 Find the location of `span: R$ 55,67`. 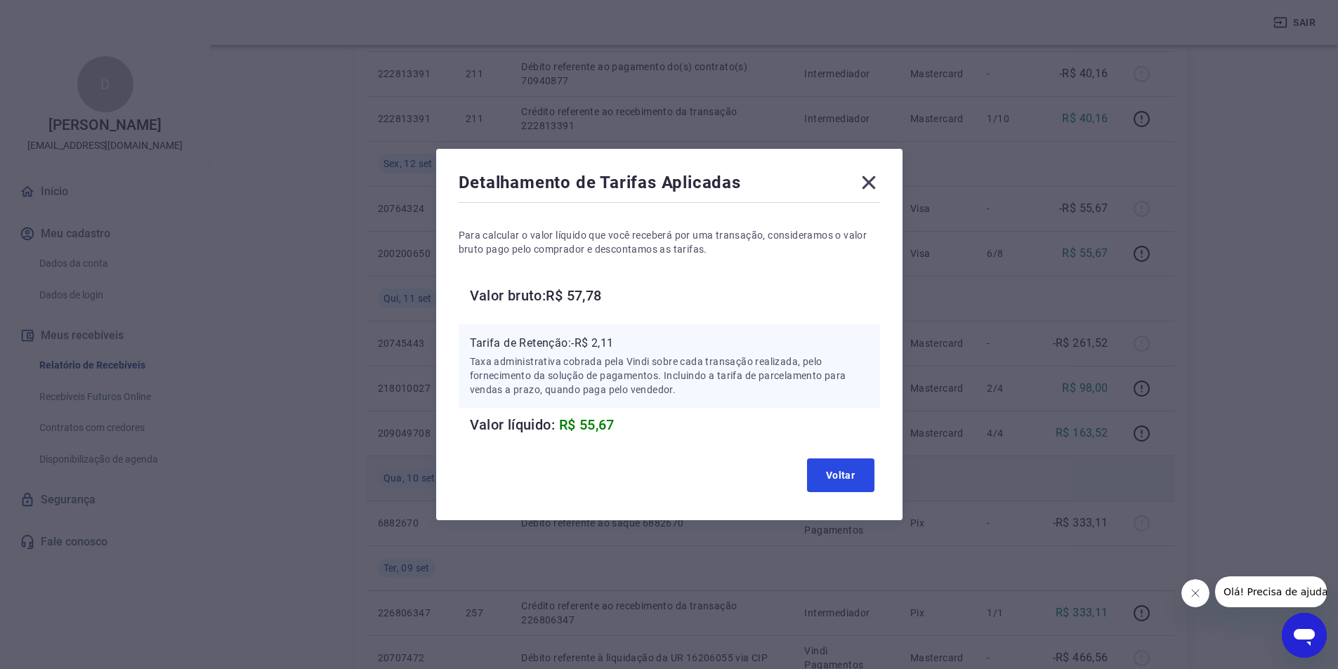

span: R$ 55,67 is located at coordinates (586, 425).